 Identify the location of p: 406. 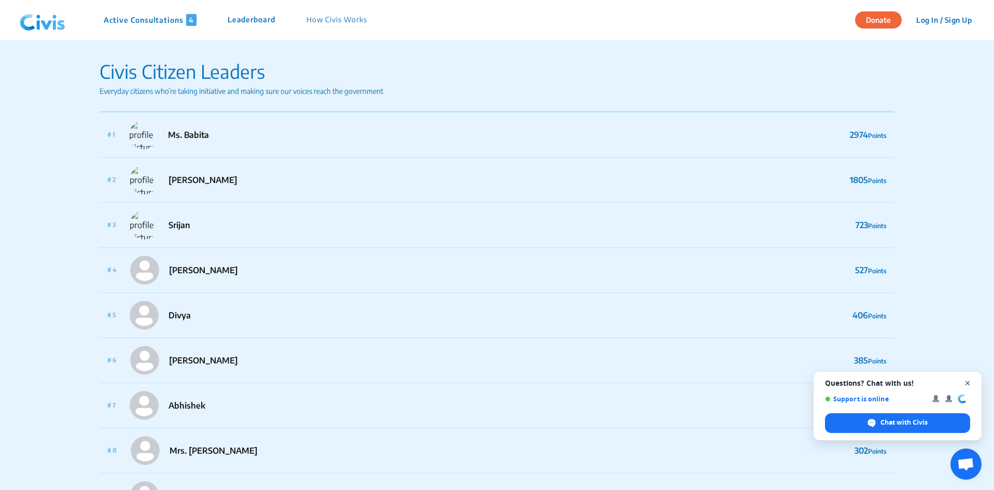
(869, 315).